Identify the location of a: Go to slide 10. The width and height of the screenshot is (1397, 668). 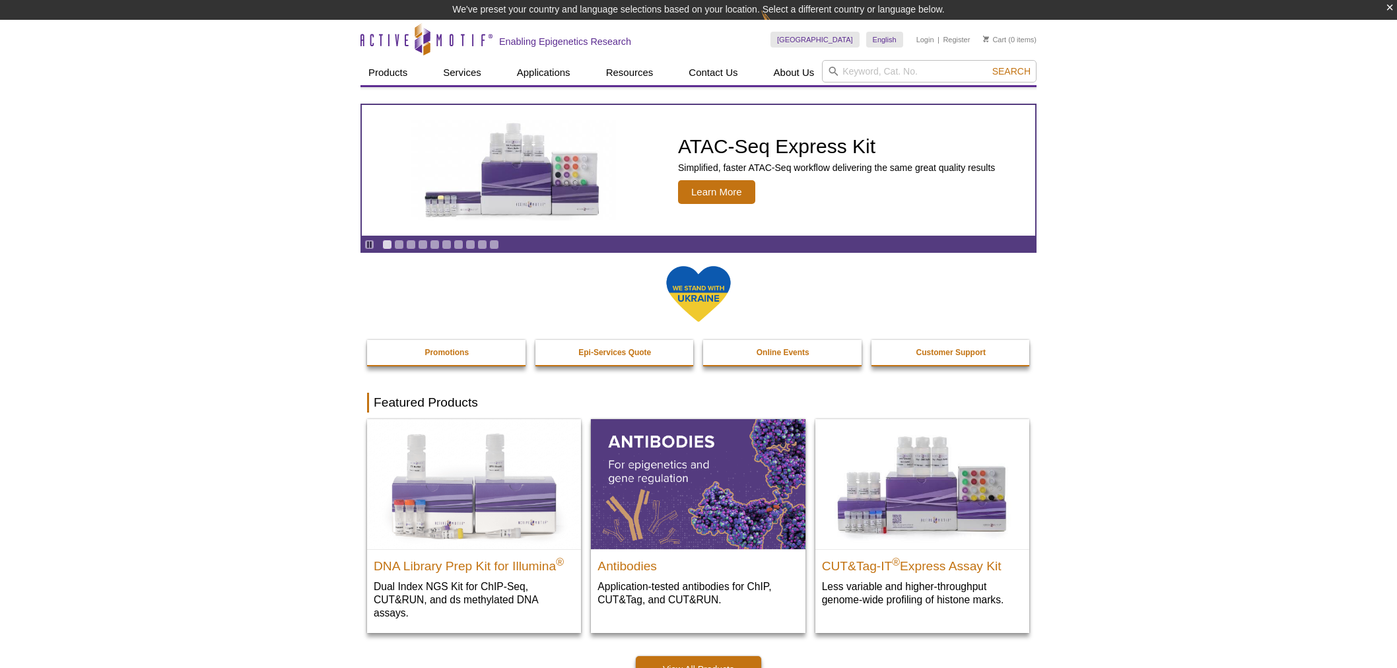
(494, 244).